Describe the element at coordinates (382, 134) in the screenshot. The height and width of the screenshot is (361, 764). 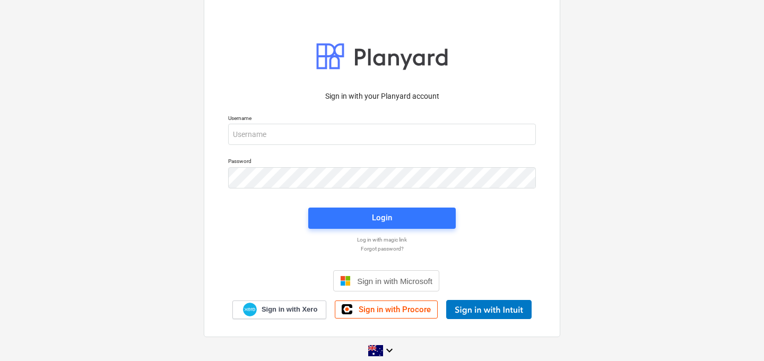
I see `input: Username` at that location.